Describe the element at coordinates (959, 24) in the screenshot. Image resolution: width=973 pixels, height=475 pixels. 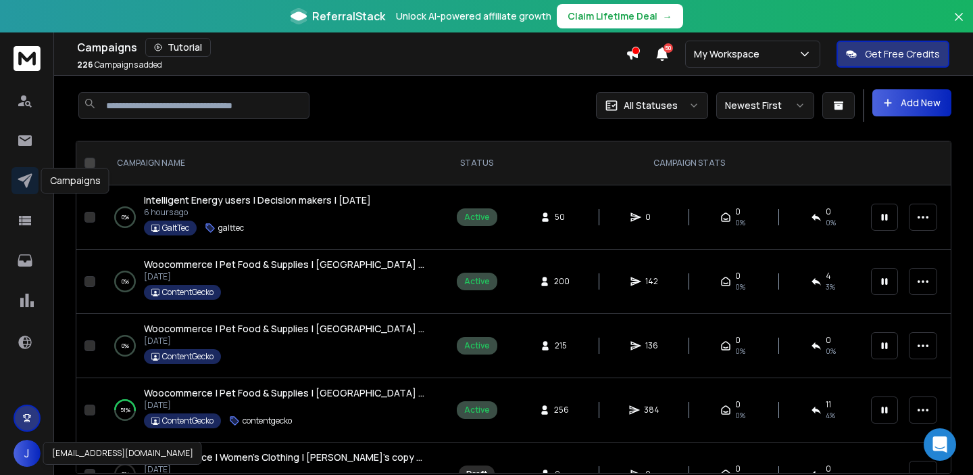
I see `button: Close banner` at that location.